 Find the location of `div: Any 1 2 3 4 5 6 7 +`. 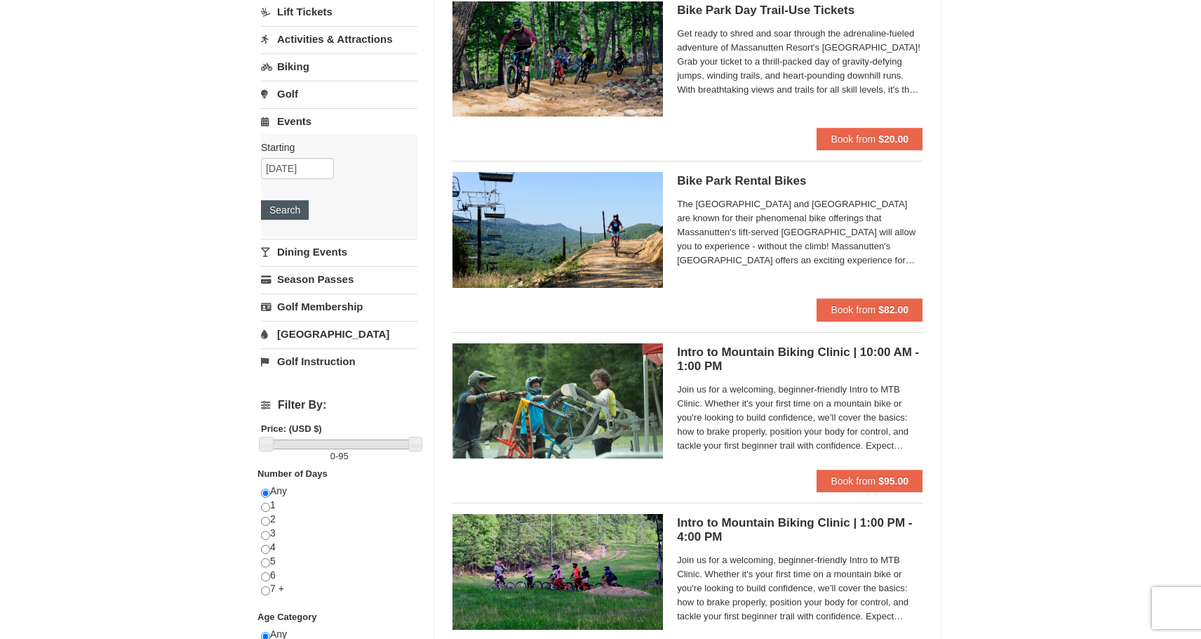

div: Any 1 2 3 4 5 6 7 + is located at coordinates (339, 547).